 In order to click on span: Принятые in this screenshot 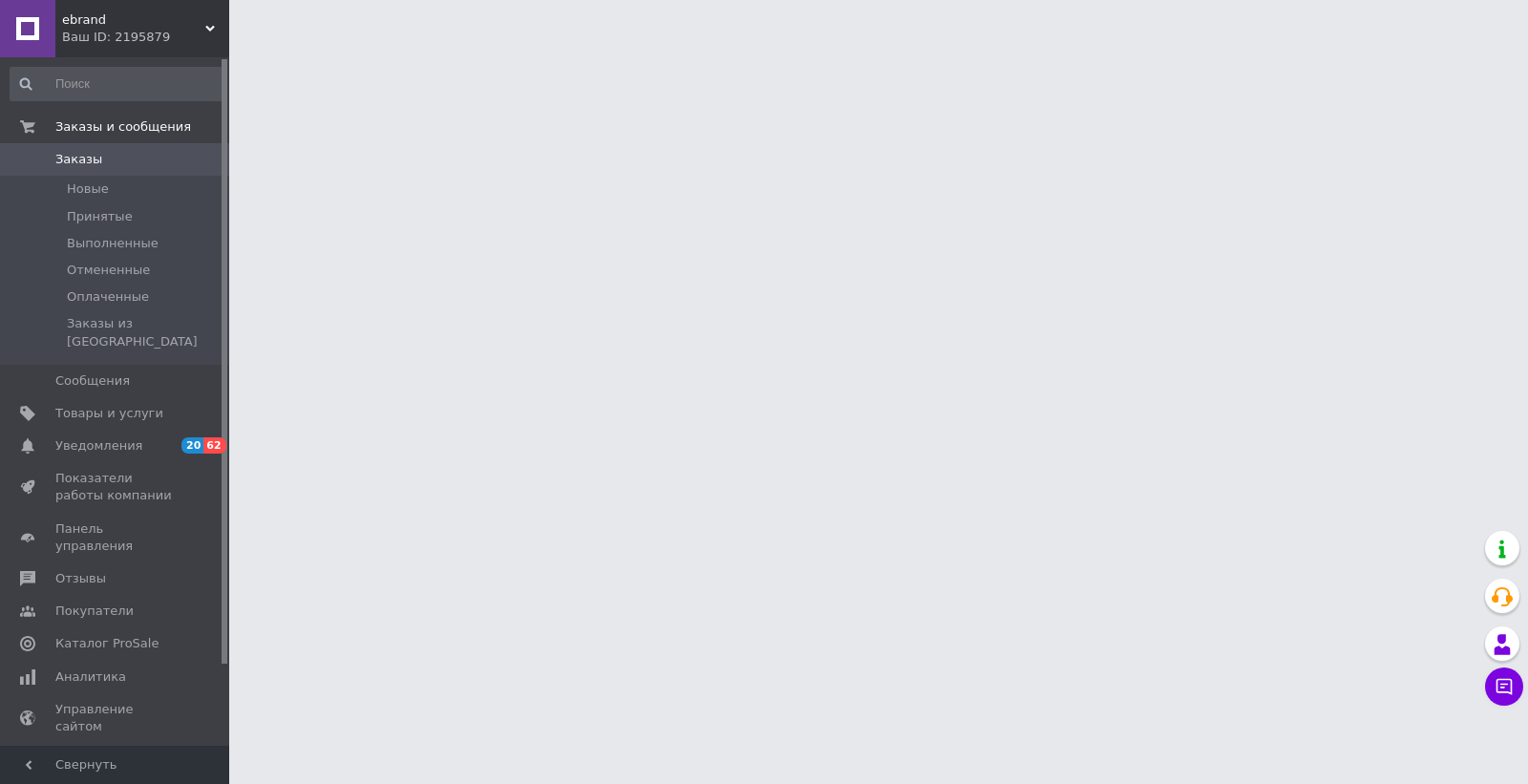, I will do `click(99, 217)`.